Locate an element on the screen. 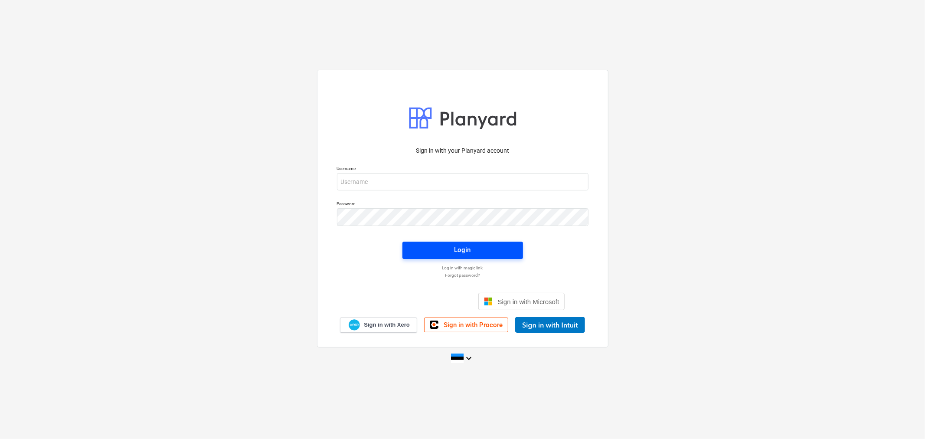 The width and height of the screenshot is (925, 439). button: Login is located at coordinates (463, 250).